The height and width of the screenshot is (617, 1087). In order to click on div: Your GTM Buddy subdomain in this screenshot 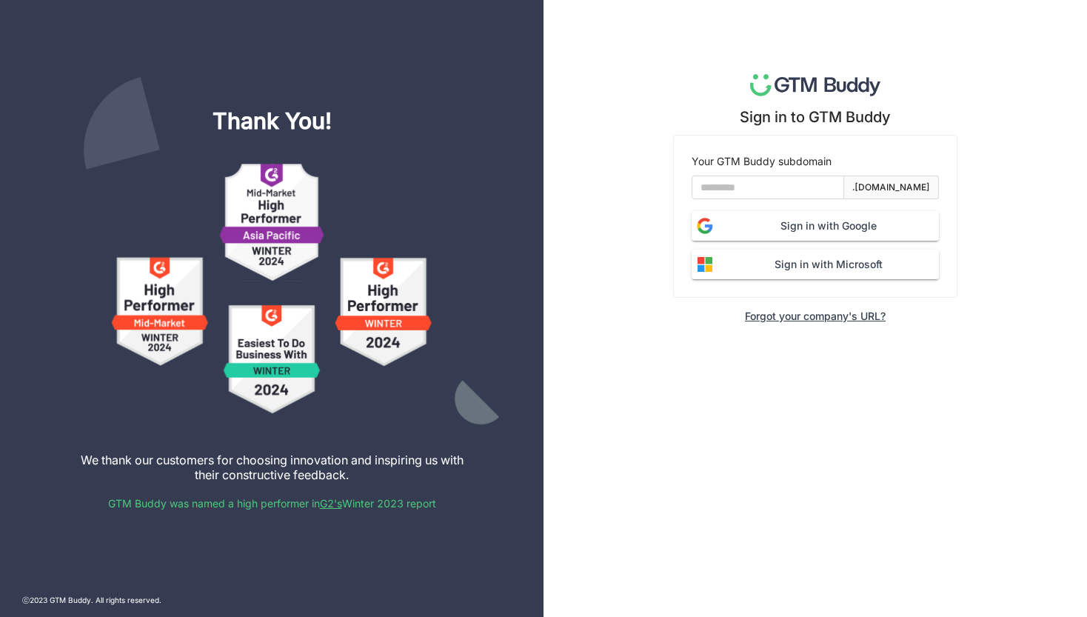, I will do `click(816, 161)`.